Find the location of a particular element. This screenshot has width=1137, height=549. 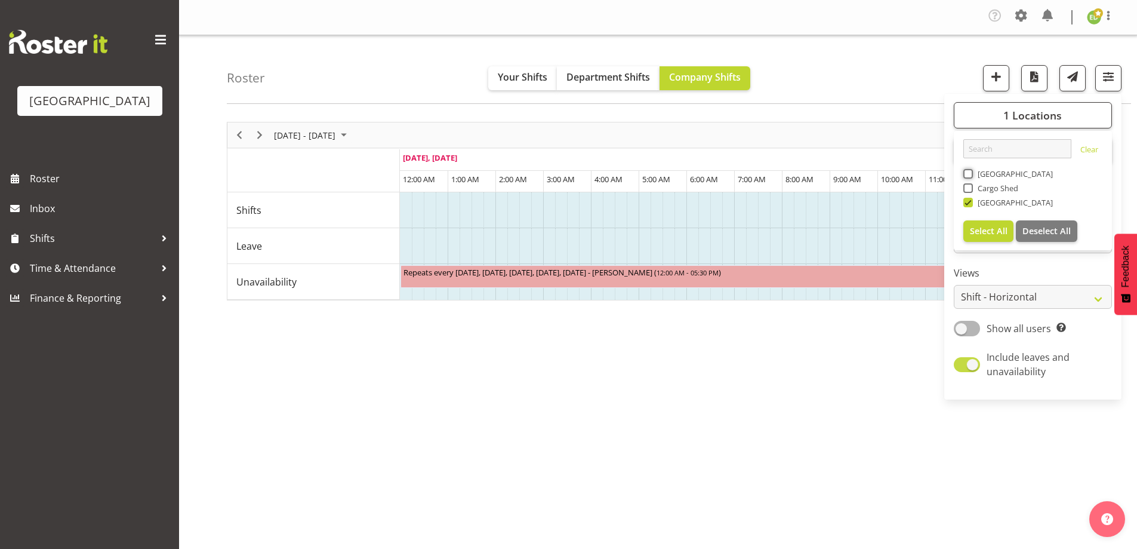

span: Time & Attendance is located at coordinates (93, 268).